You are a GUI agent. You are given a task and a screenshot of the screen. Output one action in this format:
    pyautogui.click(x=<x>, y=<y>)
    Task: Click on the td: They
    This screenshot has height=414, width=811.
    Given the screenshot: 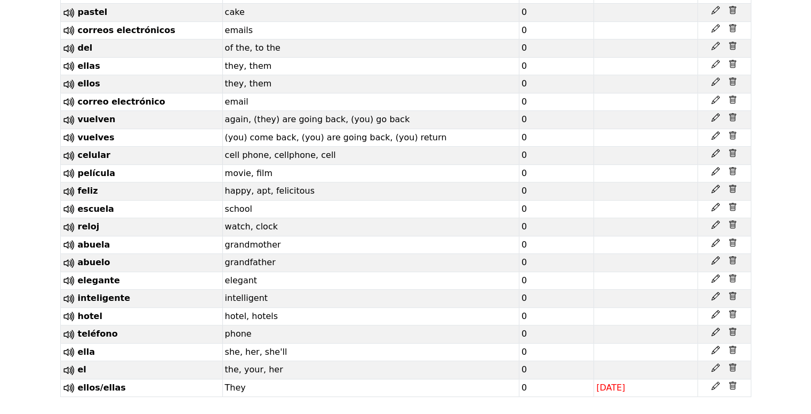 What is the action you would take?
    pyautogui.click(x=371, y=388)
    